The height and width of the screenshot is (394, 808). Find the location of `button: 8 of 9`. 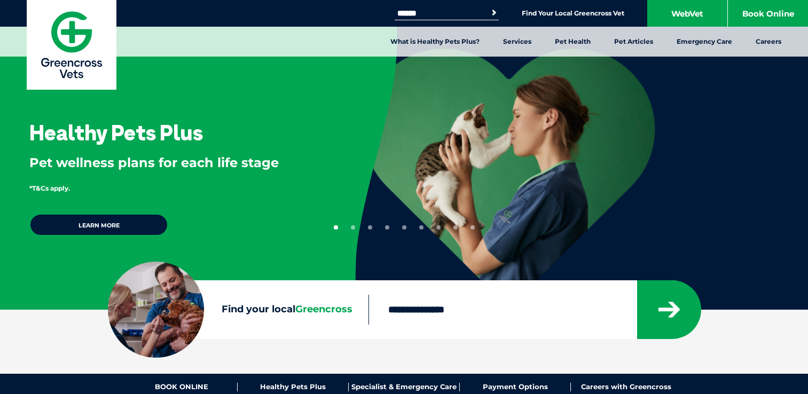

button: 8 of 9 is located at coordinates (455, 227).